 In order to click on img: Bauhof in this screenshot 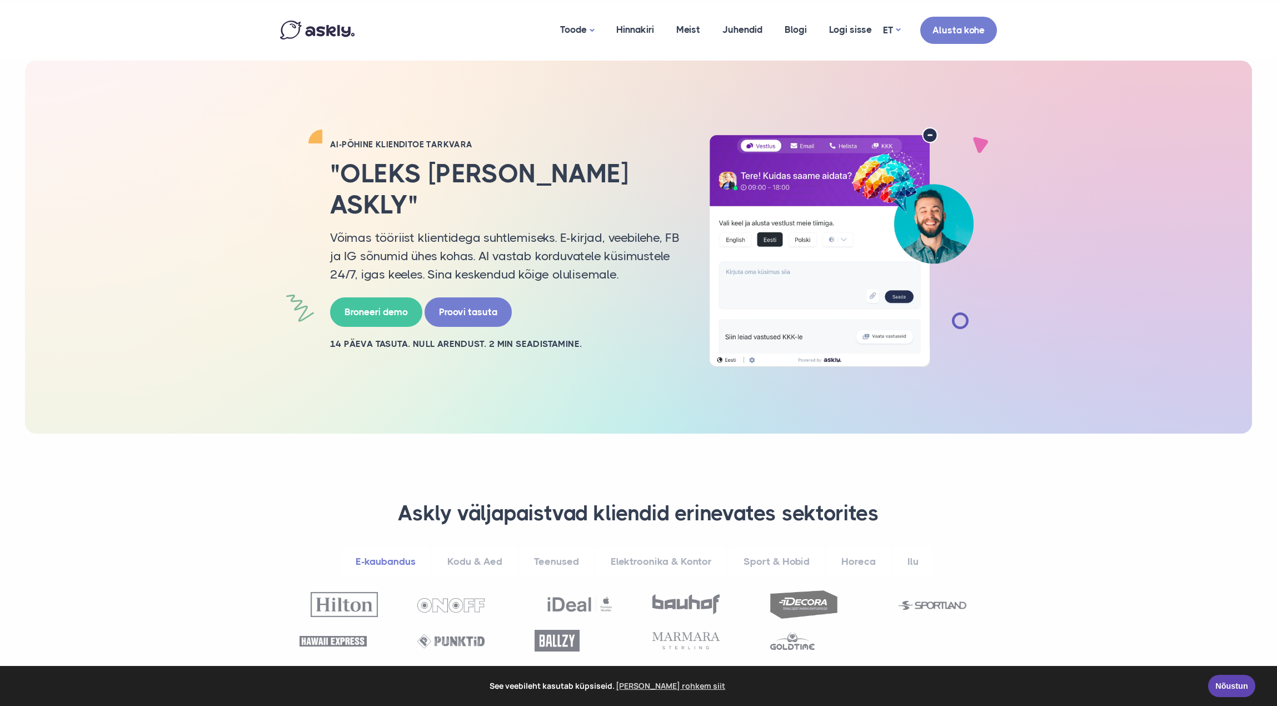, I will do `click(686, 604)`.